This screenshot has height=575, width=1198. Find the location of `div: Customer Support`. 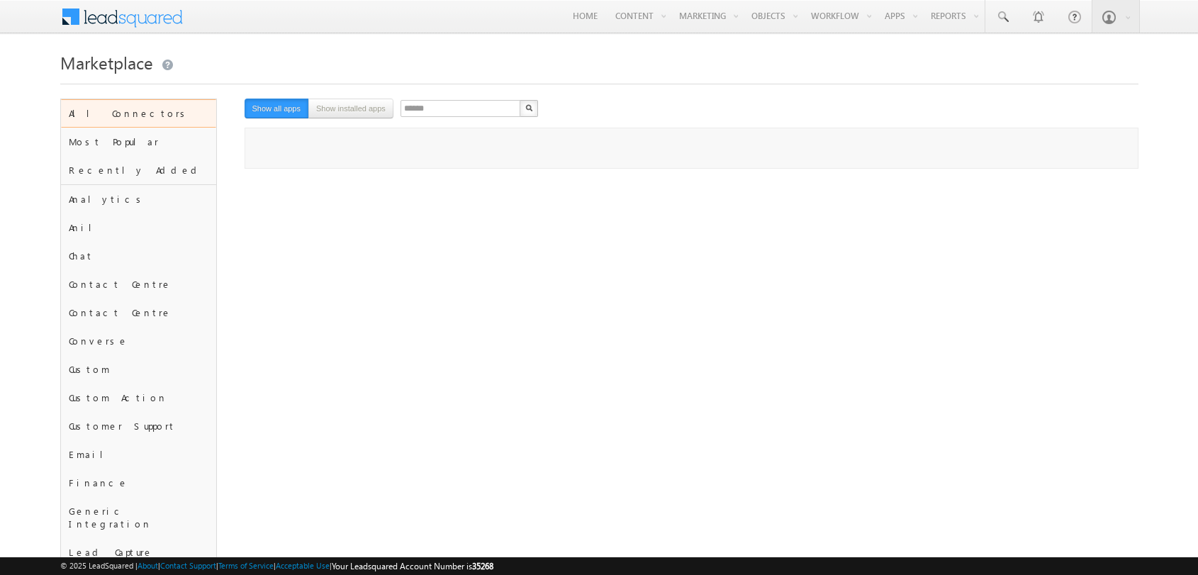

div: Customer Support is located at coordinates (138, 426).